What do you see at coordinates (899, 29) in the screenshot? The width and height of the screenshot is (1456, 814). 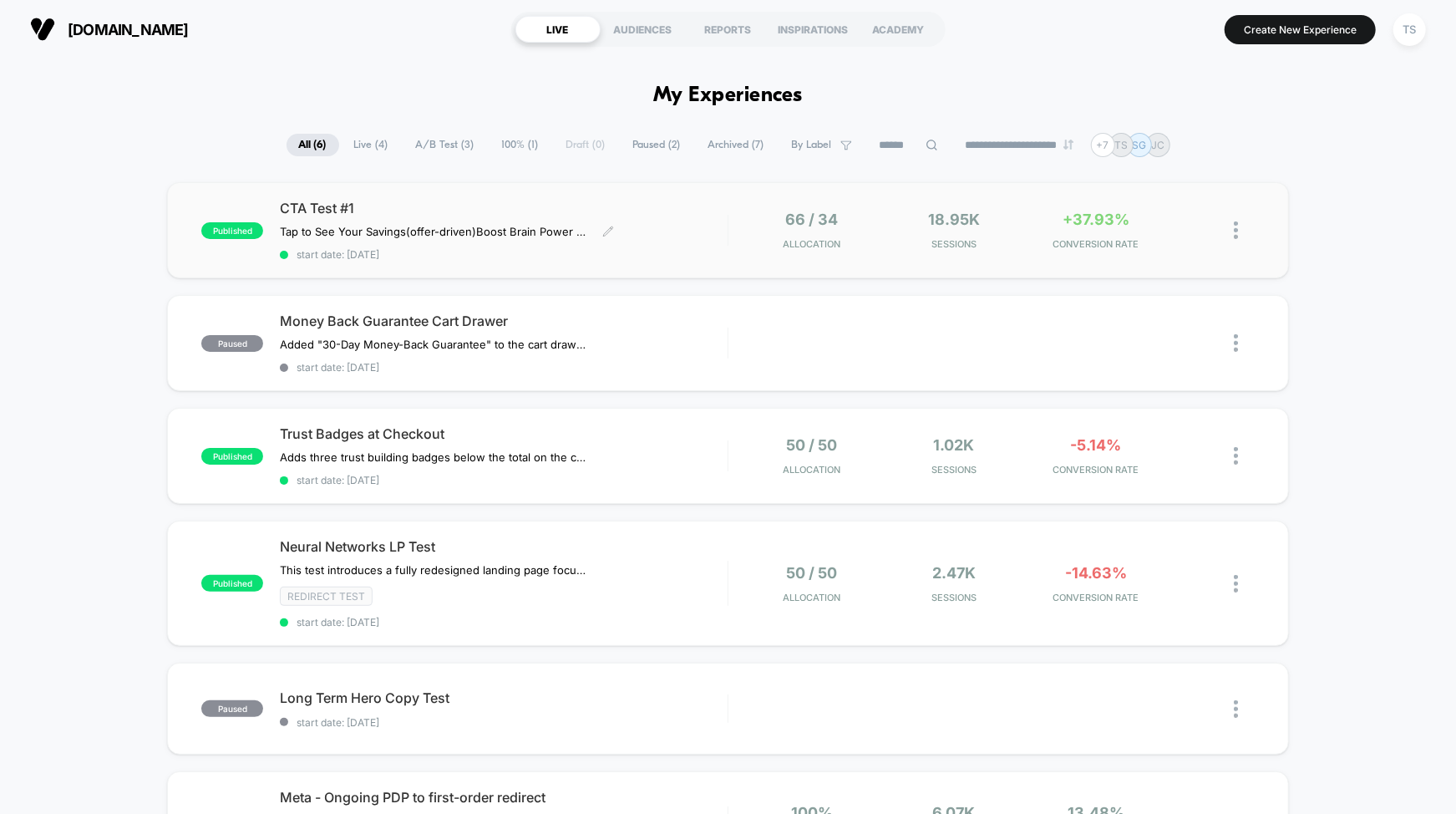 I see `div: ACADEMY` at bounding box center [899, 29].